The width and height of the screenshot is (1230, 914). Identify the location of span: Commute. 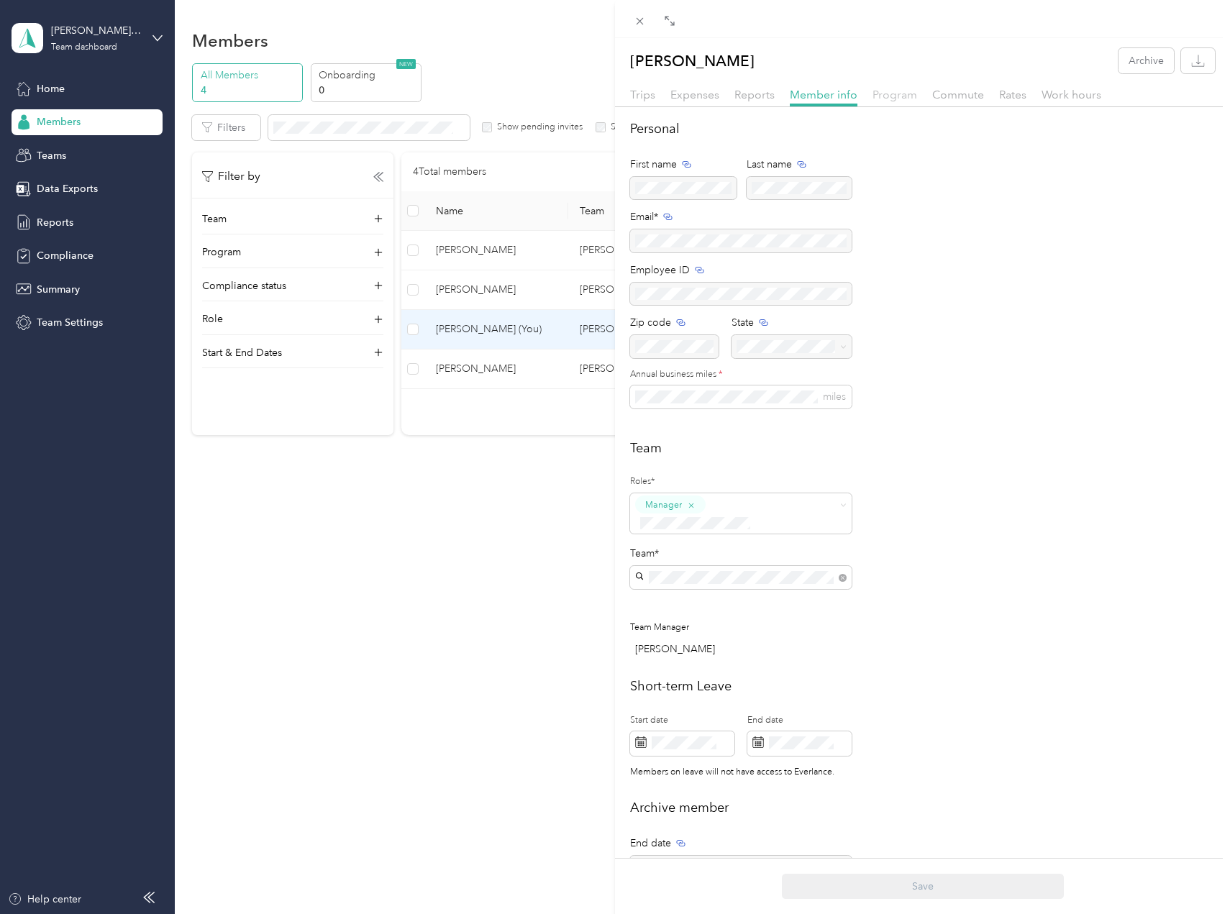
(958, 94).